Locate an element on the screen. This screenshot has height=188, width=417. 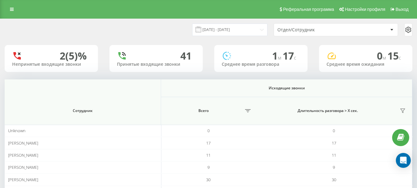
div: 2 (5)% is located at coordinates (73, 56).